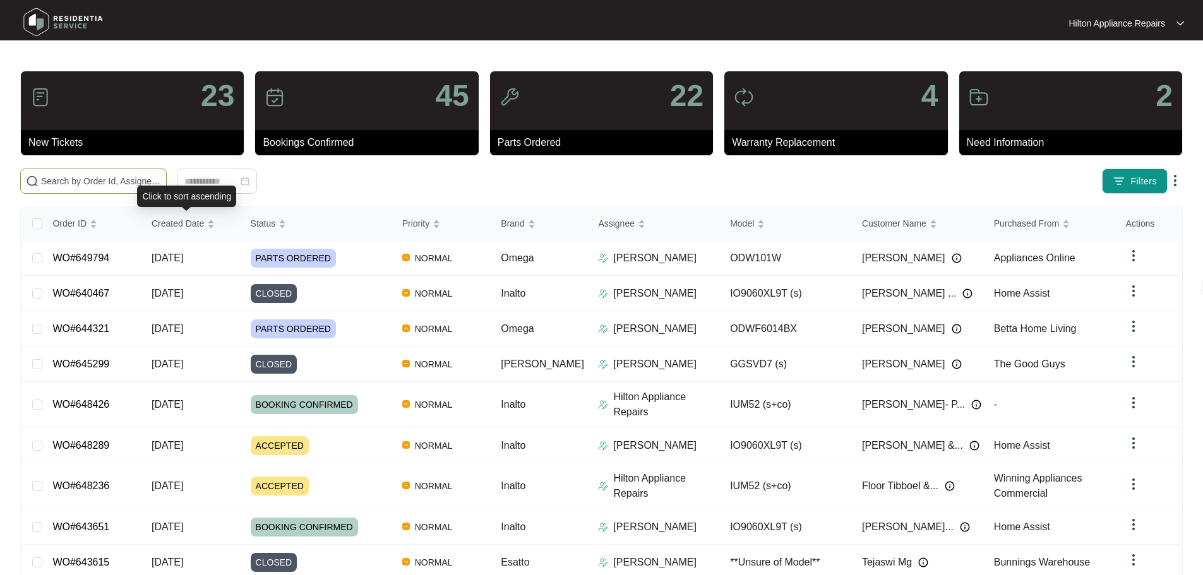 This screenshot has width=1203, height=575. What do you see at coordinates (1164, 96) in the screenshot?
I see `p: 2` at bounding box center [1164, 96].